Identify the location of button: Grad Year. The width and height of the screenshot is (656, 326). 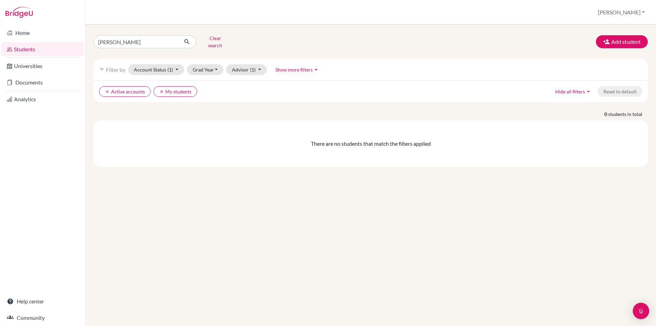
(205, 69).